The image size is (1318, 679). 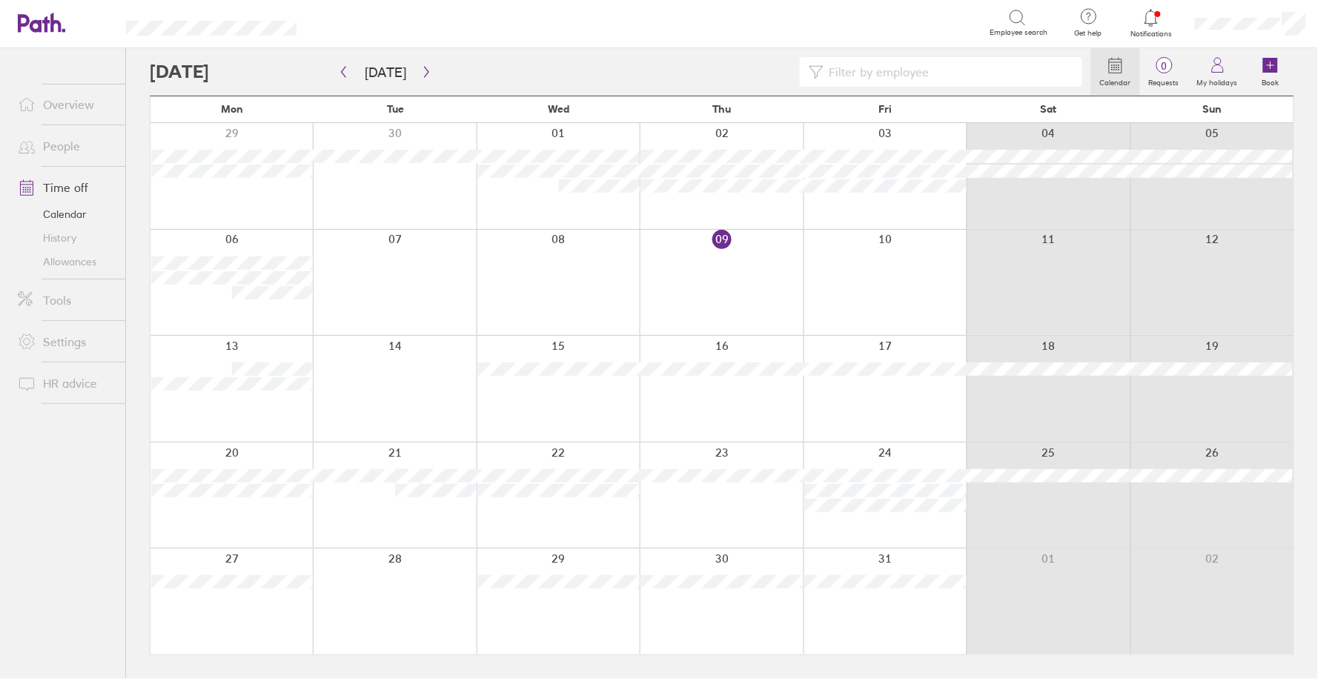 What do you see at coordinates (65, 262) in the screenshot?
I see `a: Allowances` at bounding box center [65, 262].